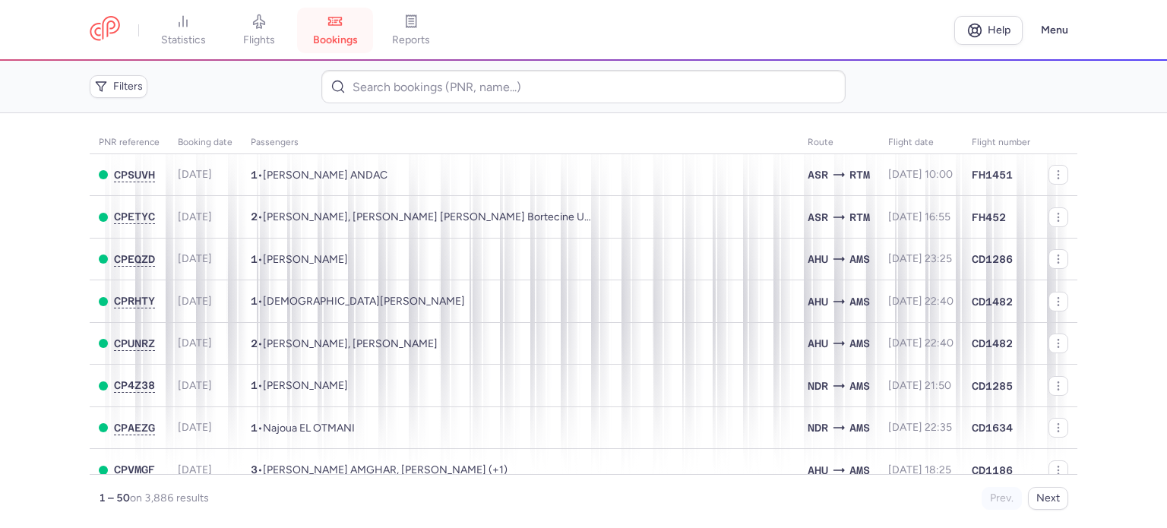 This screenshot has height=528, width=1167. Describe the element at coordinates (134, 428) in the screenshot. I see `button: CPAEZG` at that location.